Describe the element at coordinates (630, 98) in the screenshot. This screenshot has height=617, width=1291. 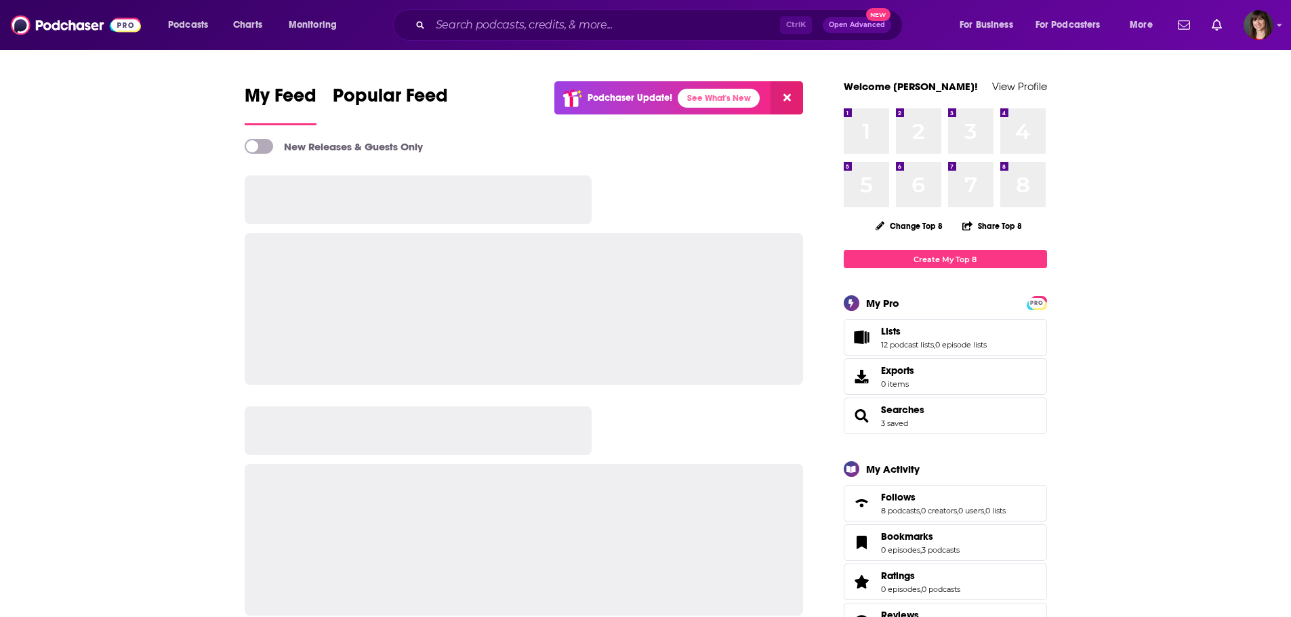
I see `p: Podchaser Update!` at that location.